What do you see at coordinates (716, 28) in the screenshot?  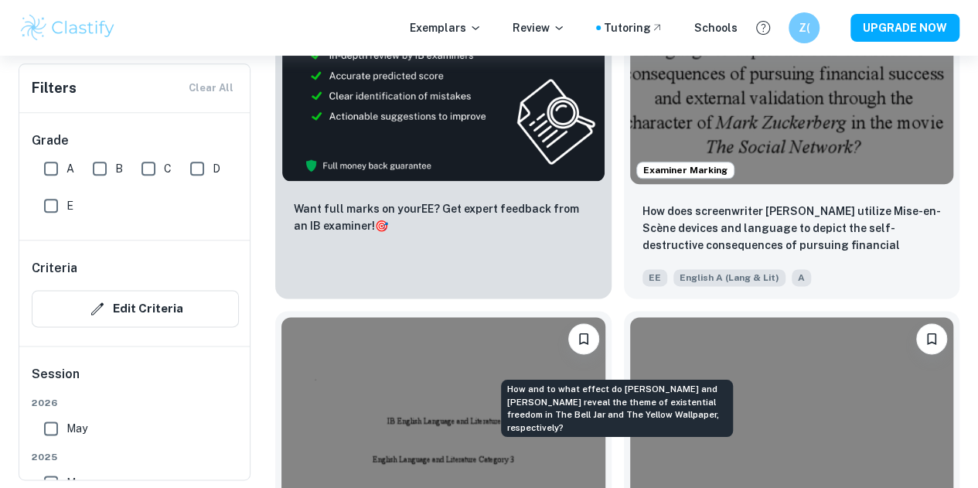 I see `div: Schools` at bounding box center [716, 28].